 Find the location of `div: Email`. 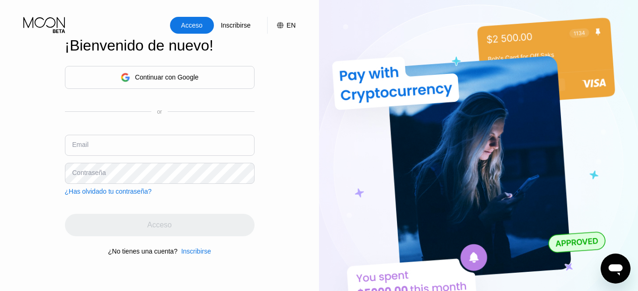

div: Email is located at coordinates (80, 144).